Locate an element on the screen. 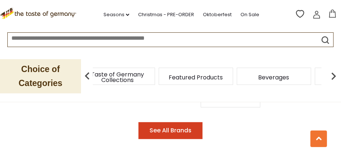  a: Seasons is located at coordinates (117, 15).